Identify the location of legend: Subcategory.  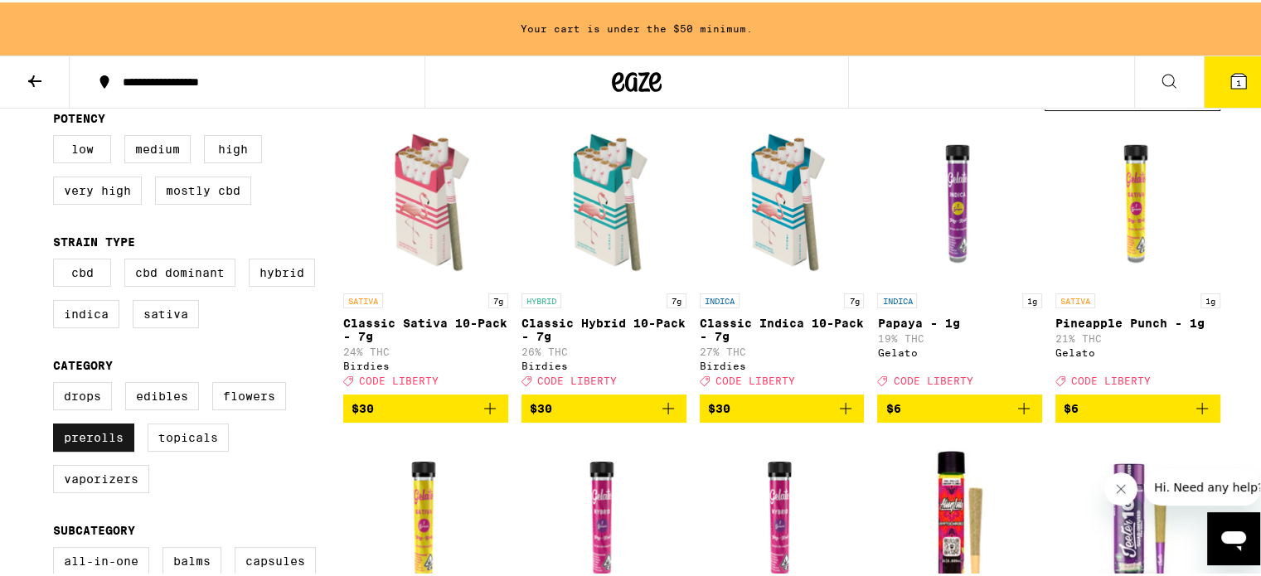
(94, 528).